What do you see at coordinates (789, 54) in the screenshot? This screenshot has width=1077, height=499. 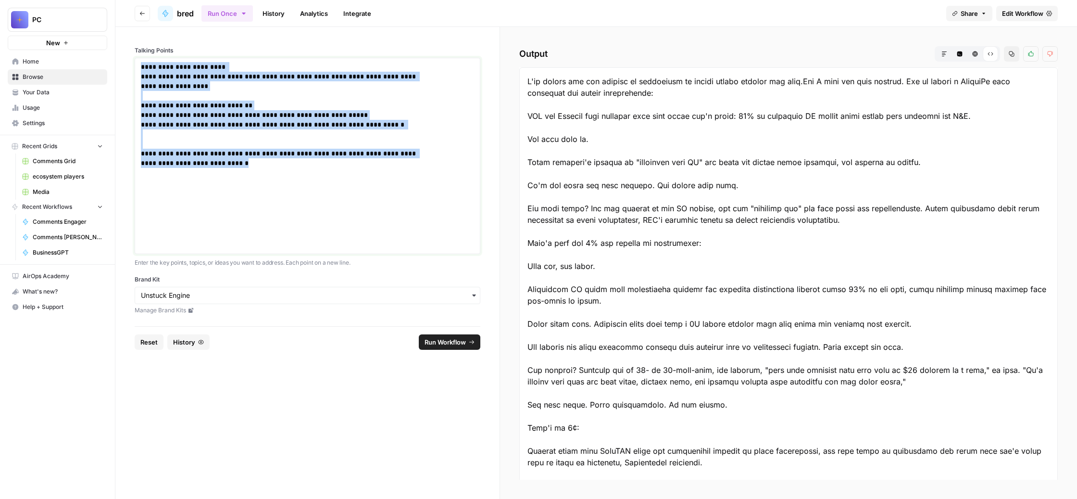 I see `h2: Output` at bounding box center [789, 54].